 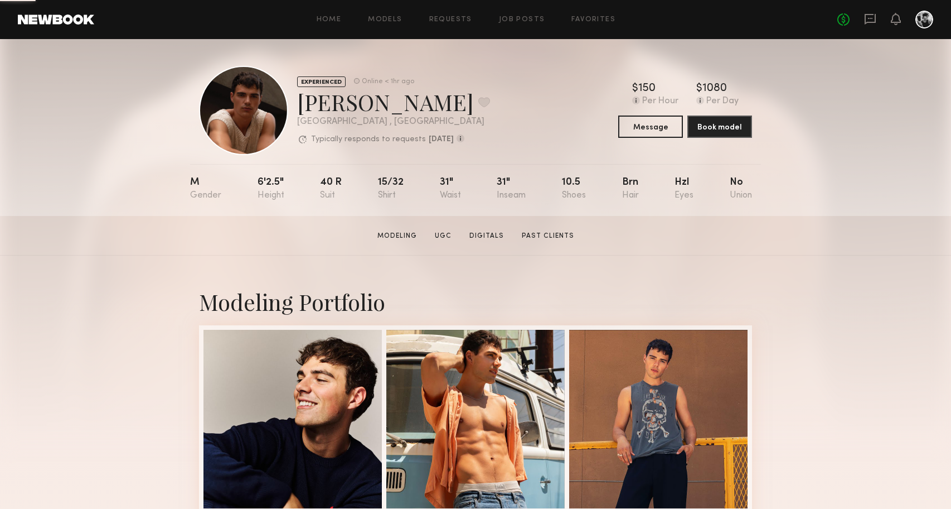 I want to click on button: Book model, so click(x=720, y=127).